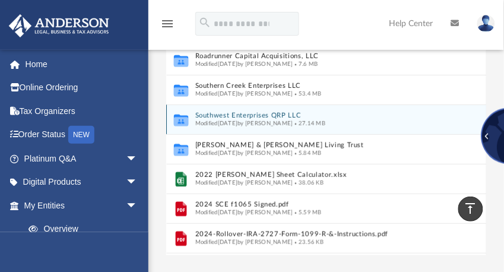 This screenshot has width=504, height=272. Describe the element at coordinates (307, 212) in the screenshot. I see `span: 5.59 MB` at that location.